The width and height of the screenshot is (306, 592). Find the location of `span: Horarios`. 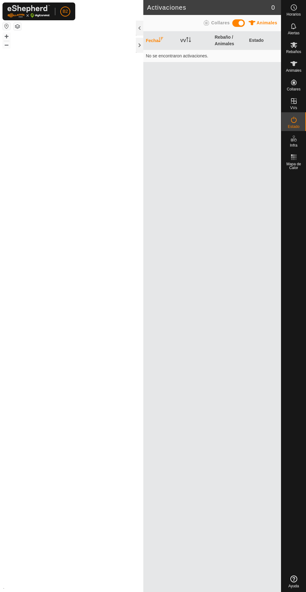

span: Horarios is located at coordinates (293, 14).